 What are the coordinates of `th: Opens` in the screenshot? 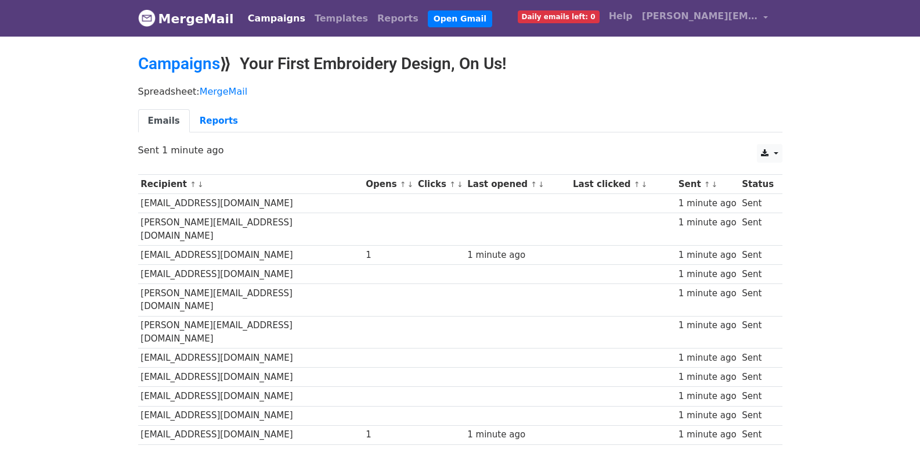 It's located at (389, 184).